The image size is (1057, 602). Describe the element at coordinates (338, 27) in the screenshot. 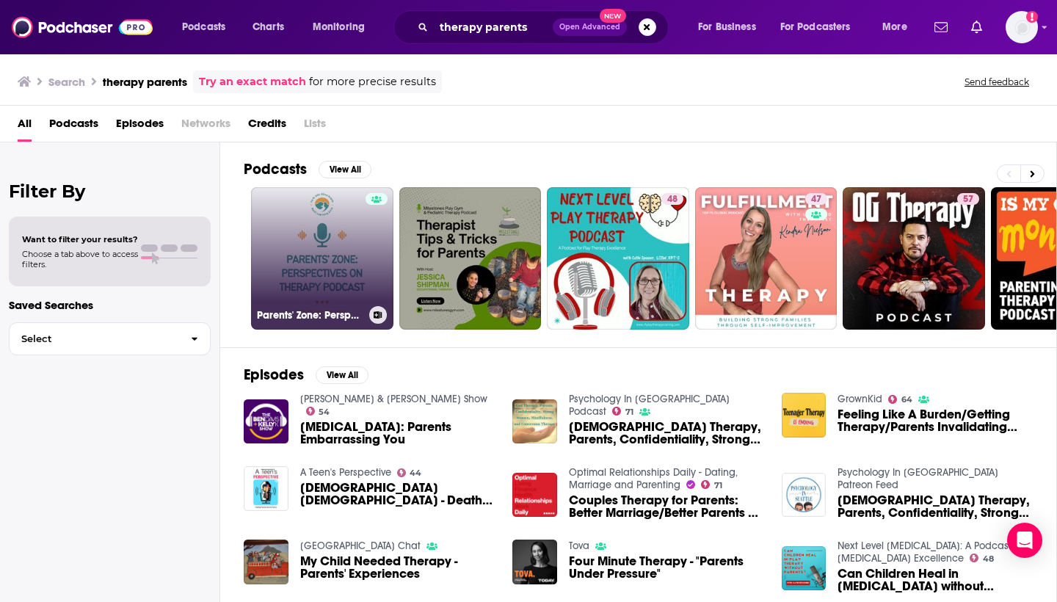

I see `span: Monitoring` at that location.